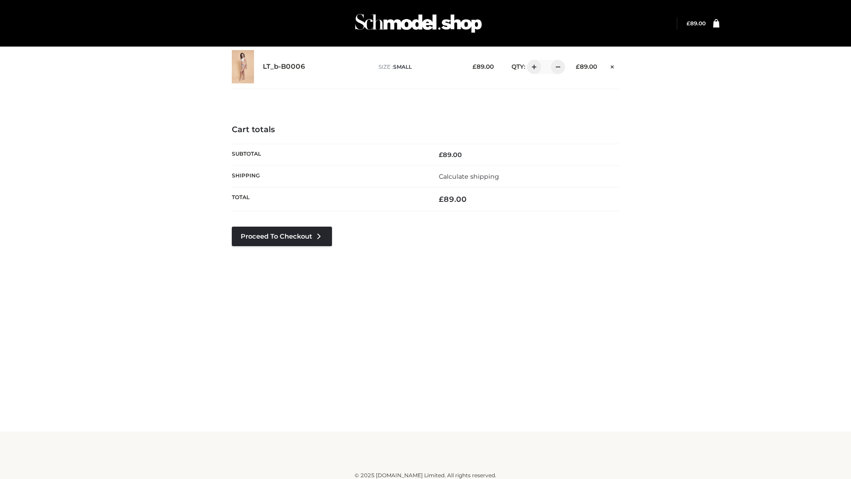 The height and width of the screenshot is (479, 851). Describe the element at coordinates (418, 23) in the screenshot. I see `a: Schmodel Admin 964` at that location.